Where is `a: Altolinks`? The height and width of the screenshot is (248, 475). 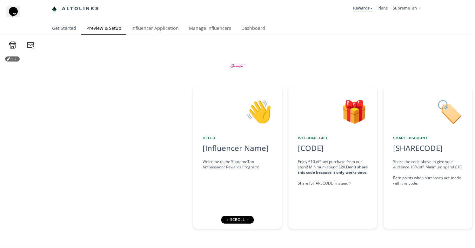
a: Altolinks is located at coordinates (76, 9).